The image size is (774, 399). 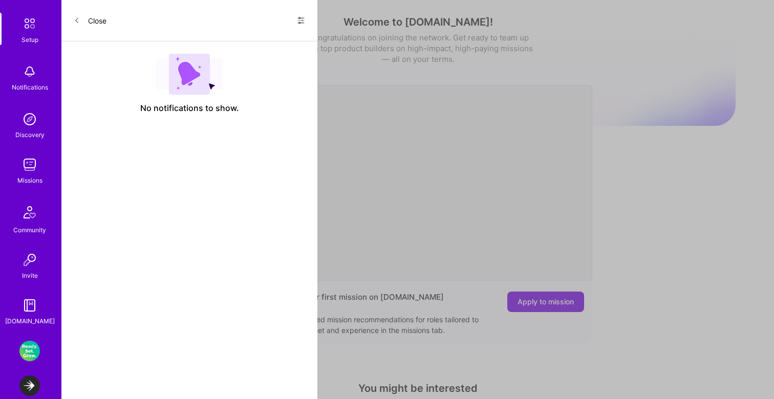 What do you see at coordinates (189, 74) in the screenshot?
I see `img: empty` at bounding box center [189, 74].